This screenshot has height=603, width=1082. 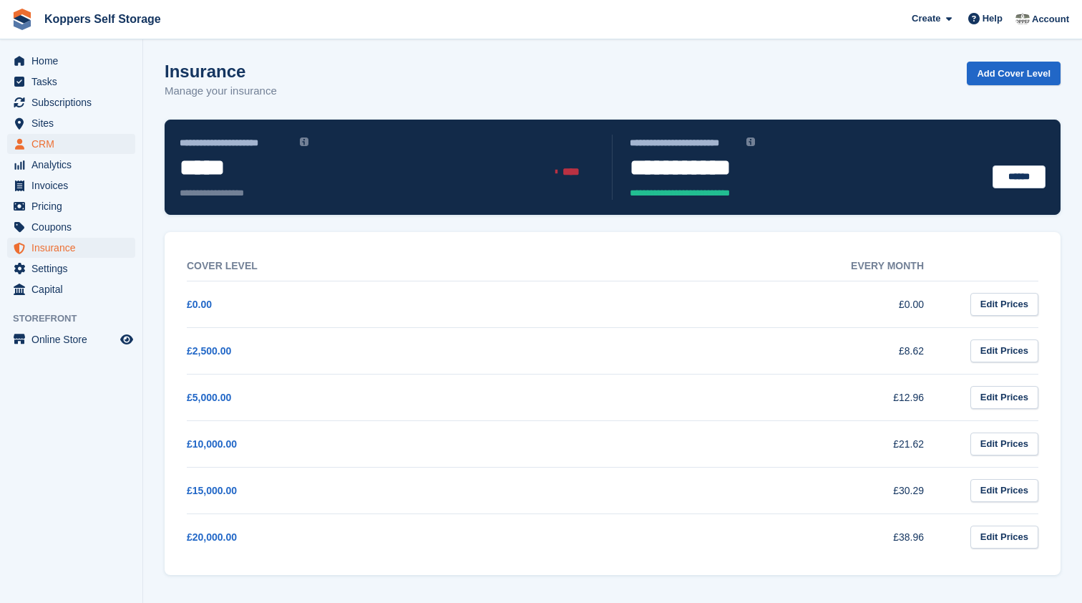 What do you see at coordinates (761, 536) in the screenshot?
I see `td: £38.96` at bounding box center [761, 536].